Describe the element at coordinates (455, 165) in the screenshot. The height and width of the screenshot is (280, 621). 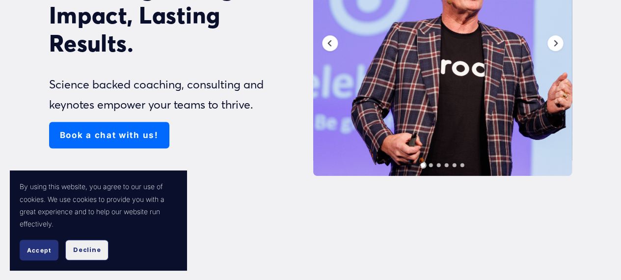
I see `div: Slide 5 of 7` at that location.